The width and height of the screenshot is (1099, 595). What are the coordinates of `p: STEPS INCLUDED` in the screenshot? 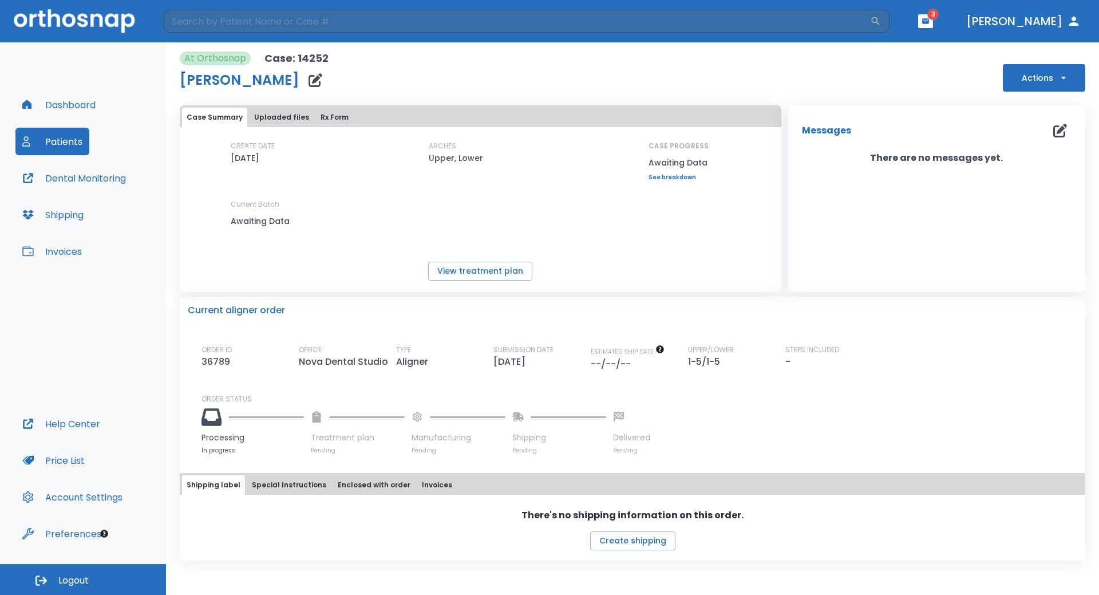 It's located at (812, 350).